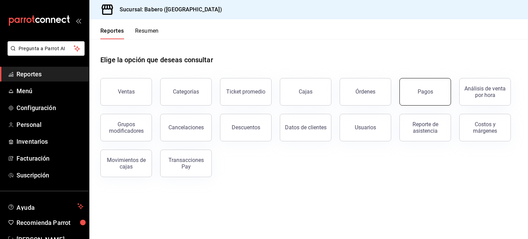  Describe the element at coordinates (365, 92) in the screenshot. I see `button: Órdenes` at that location.